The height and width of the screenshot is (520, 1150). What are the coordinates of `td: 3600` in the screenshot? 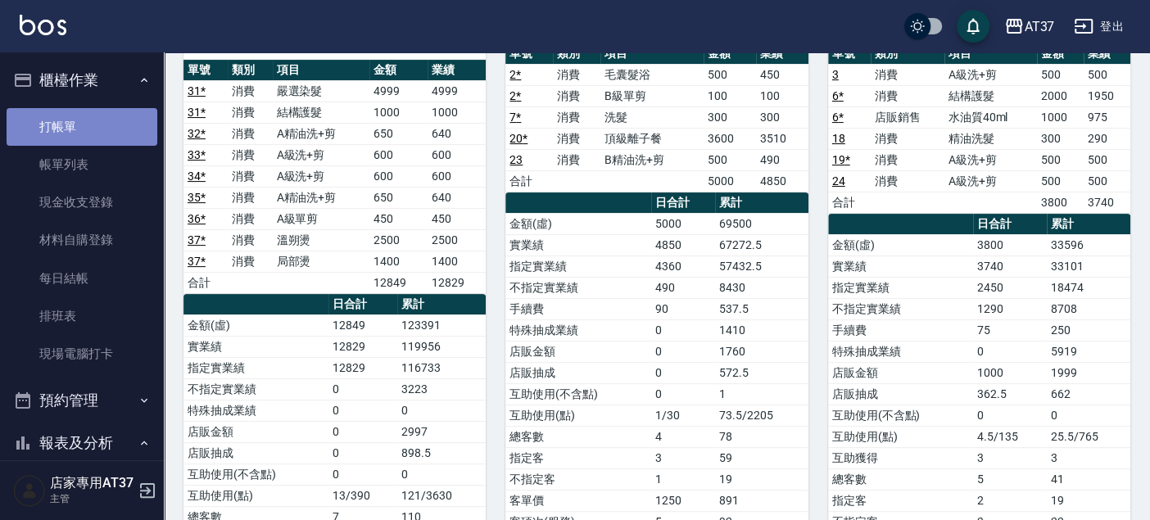 It's located at (730, 138).